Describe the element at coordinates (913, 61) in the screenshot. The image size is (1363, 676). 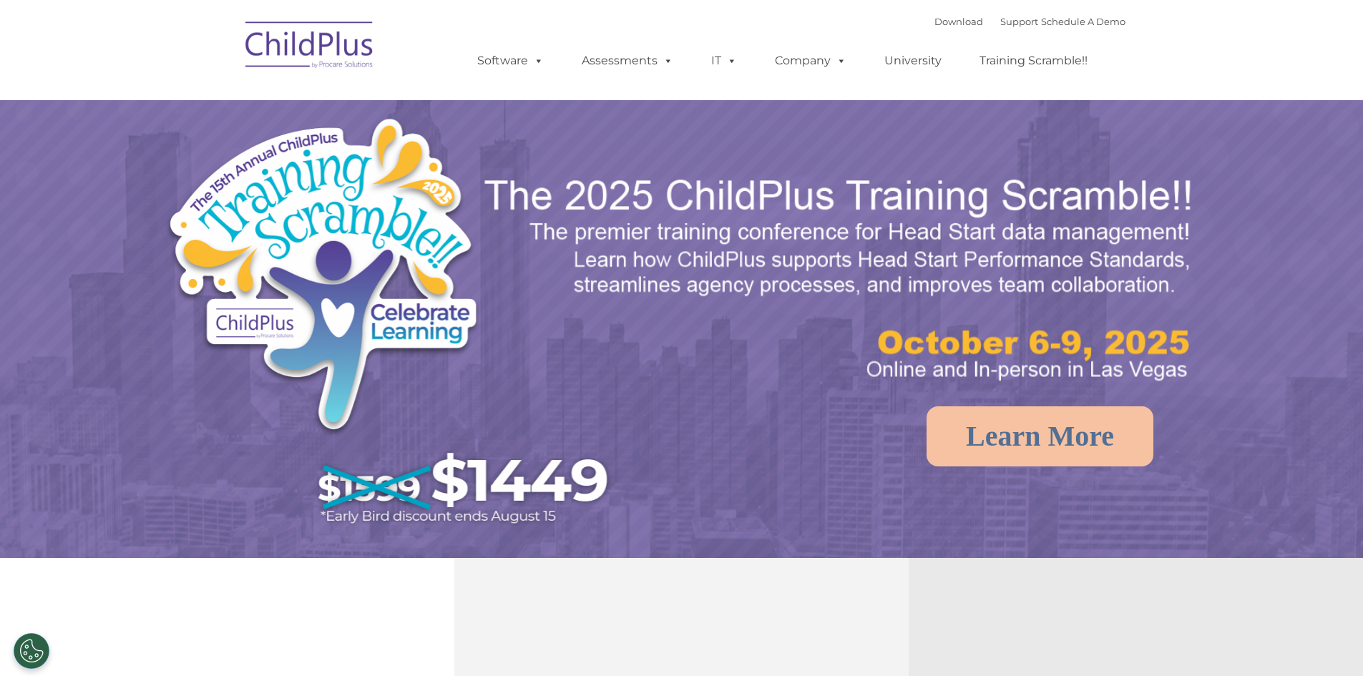
I see `a: University` at that location.